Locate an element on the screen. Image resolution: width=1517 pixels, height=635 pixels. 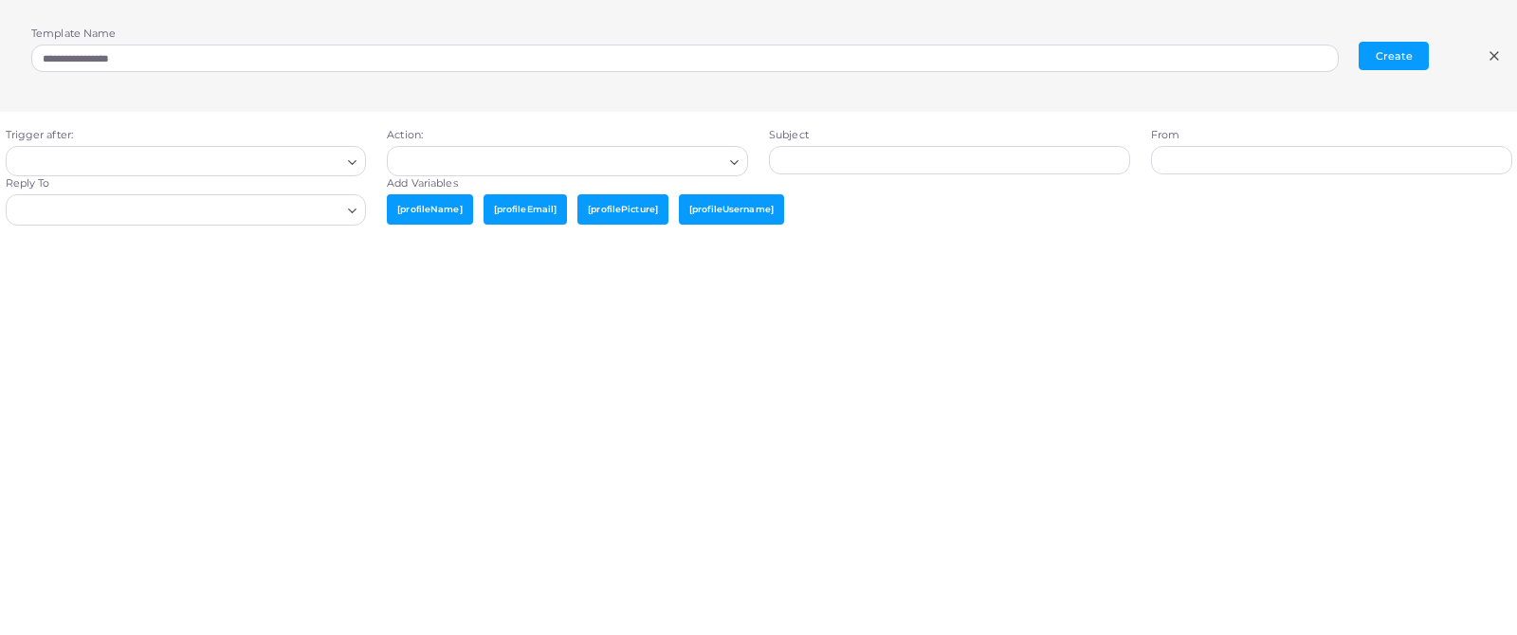
label: From is located at coordinates (1165, 136).